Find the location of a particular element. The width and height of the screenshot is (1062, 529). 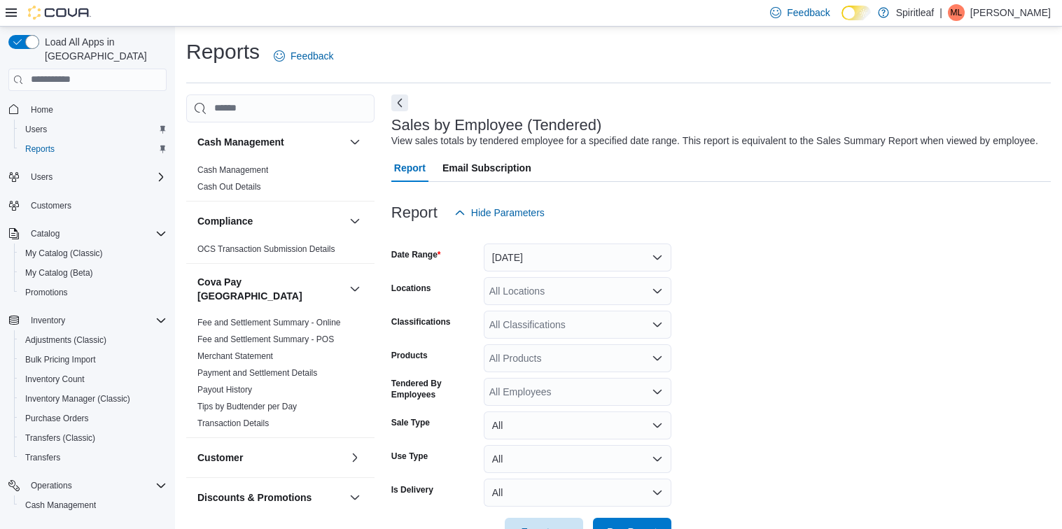

label: Sale Type is located at coordinates (410, 423).